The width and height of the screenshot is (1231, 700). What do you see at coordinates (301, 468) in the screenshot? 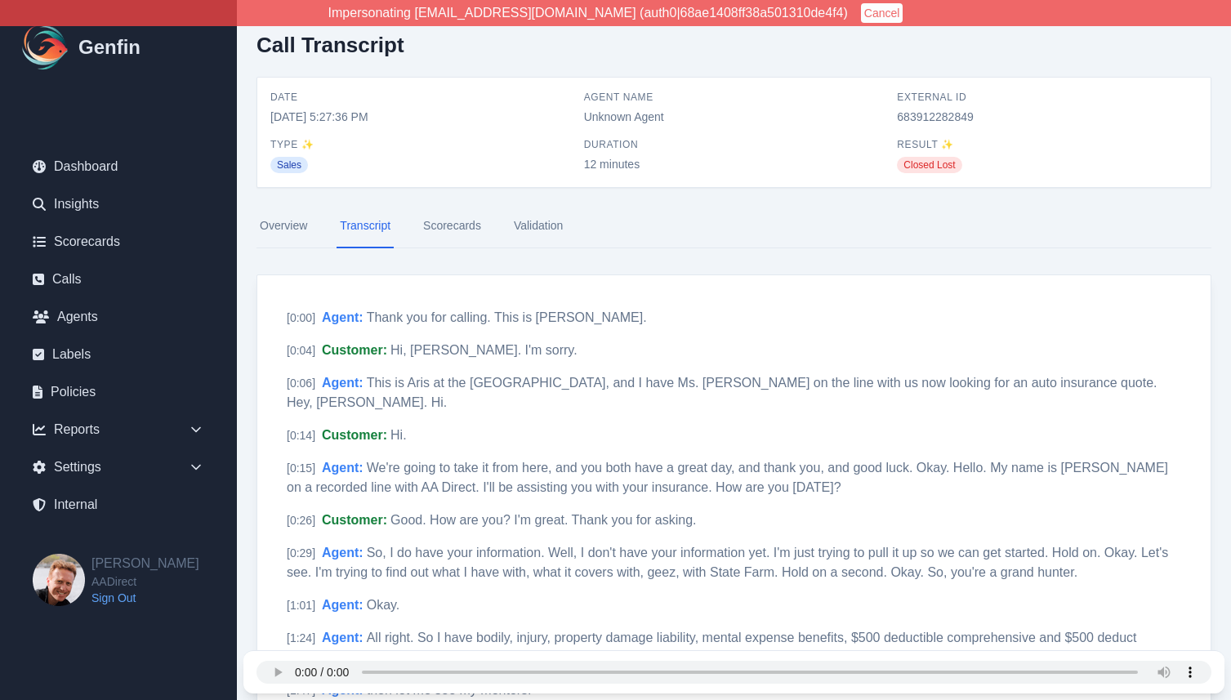
I see `span: [ 0:15 ]` at bounding box center [301, 468].